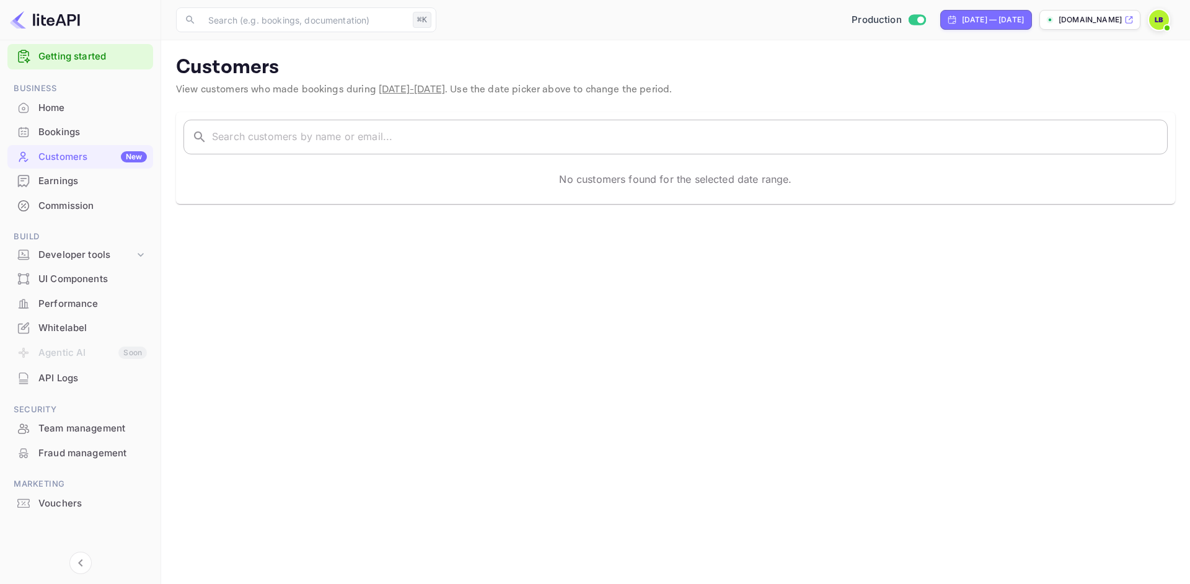  I want to click on a: Team management, so click(80, 428).